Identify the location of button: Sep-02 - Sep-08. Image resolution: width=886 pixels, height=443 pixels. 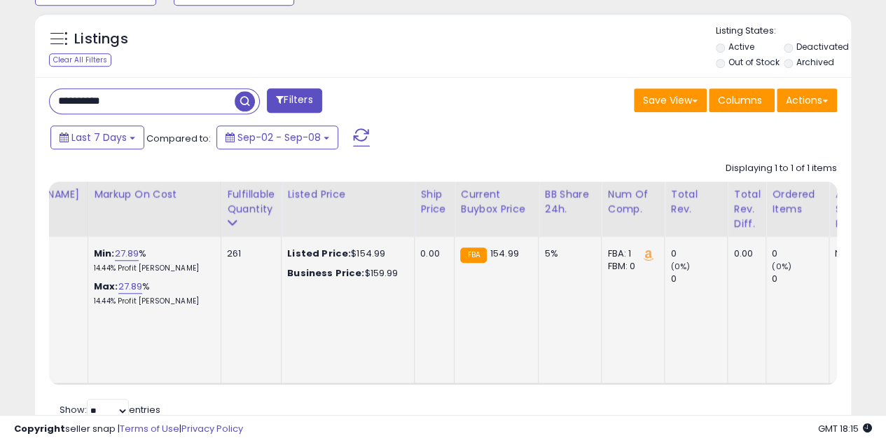
(277, 137).